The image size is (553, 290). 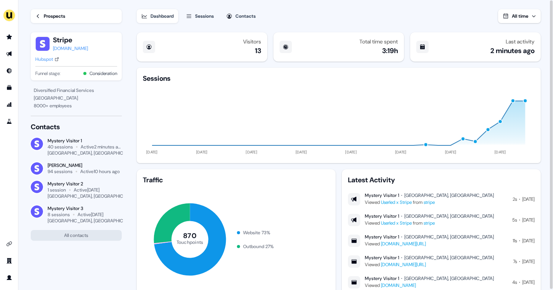 What do you see at coordinates (519, 16) in the screenshot?
I see `button: All time` at bounding box center [519, 16].